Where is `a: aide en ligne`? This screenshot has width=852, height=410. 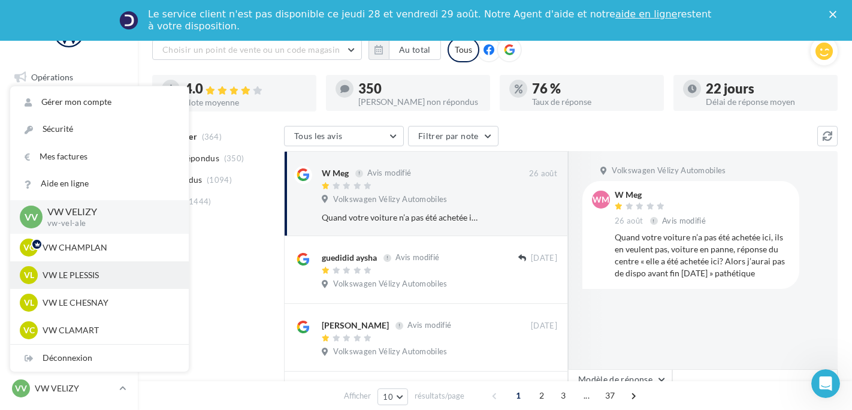
a: aide en ligne is located at coordinates (646, 14).